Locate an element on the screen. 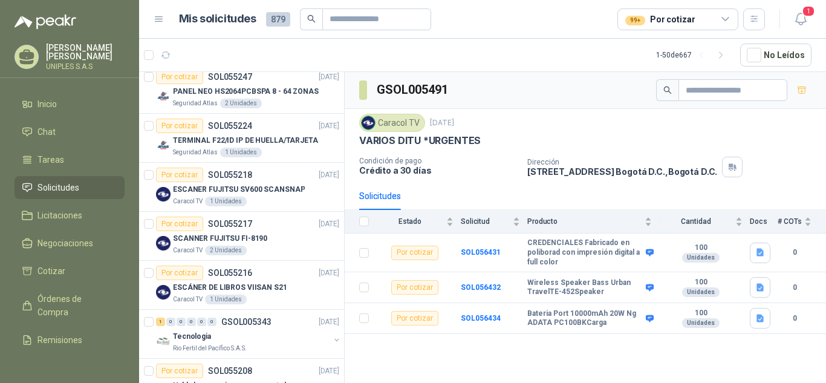 The height and width of the screenshot is (383, 826). span: Cantidad is located at coordinates (696, 221).